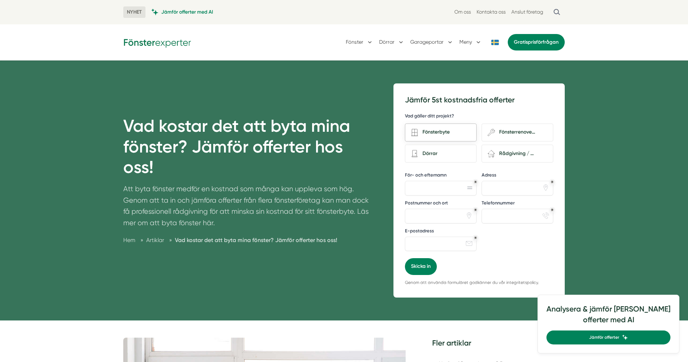 The width and height of the screenshot is (688, 362). Describe the element at coordinates (491, 12) in the screenshot. I see `a: Kontakta oss` at that location.